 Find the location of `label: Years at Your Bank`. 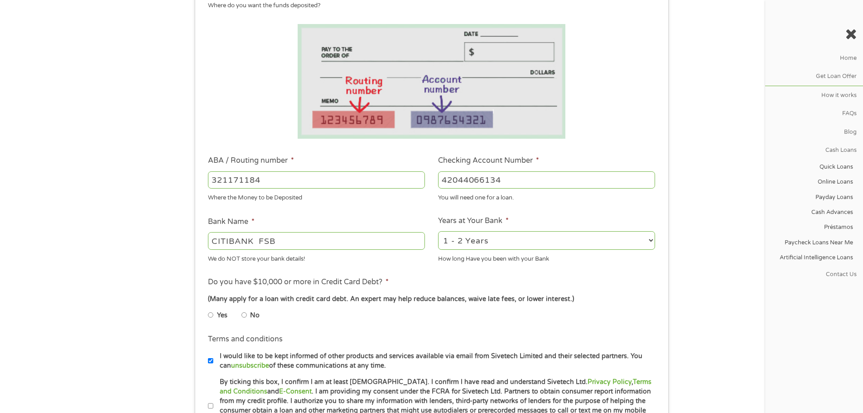

label: Years at Your Bank is located at coordinates (474, 221).